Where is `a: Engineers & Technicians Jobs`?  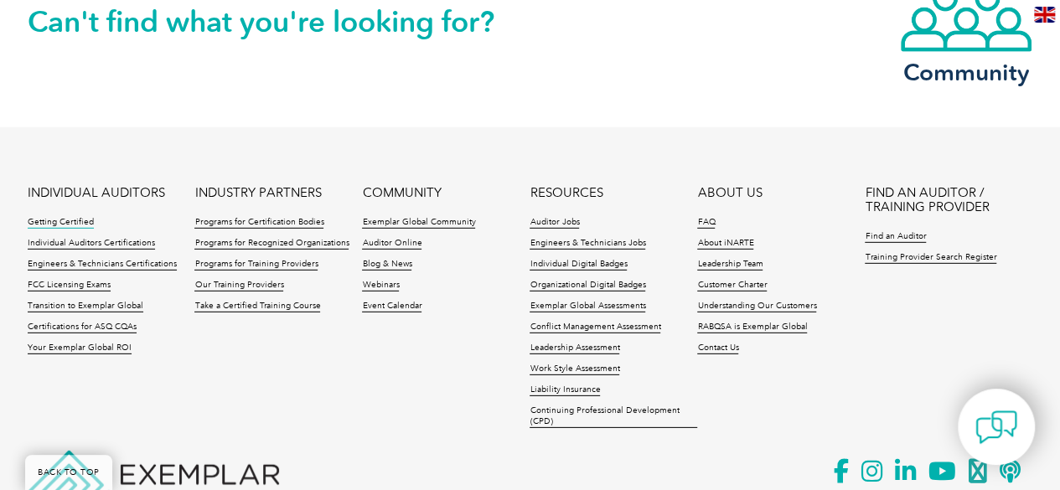
a: Engineers & Technicians Jobs is located at coordinates (587, 244).